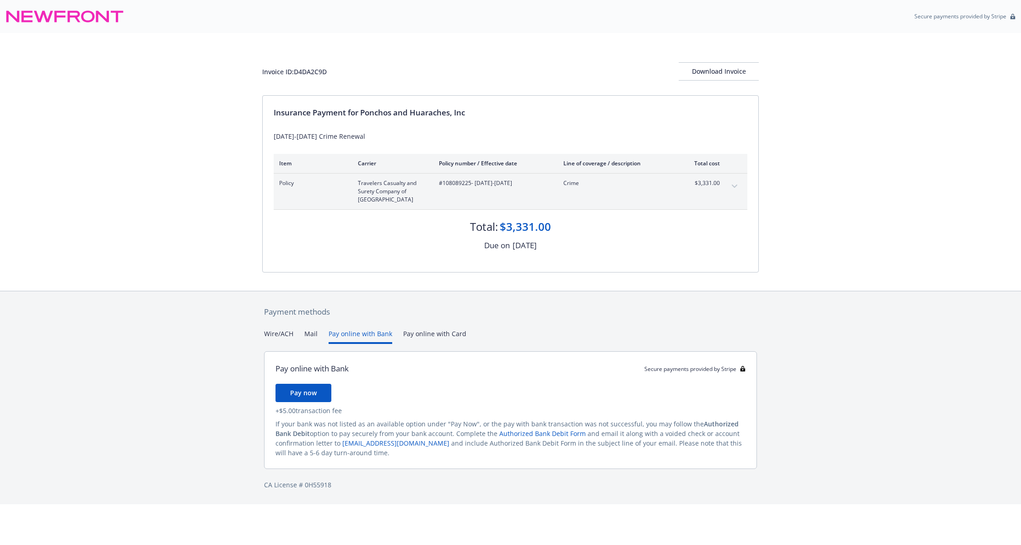 The width and height of the screenshot is (1021, 545). I want to click on div: Total:, so click(484, 227).